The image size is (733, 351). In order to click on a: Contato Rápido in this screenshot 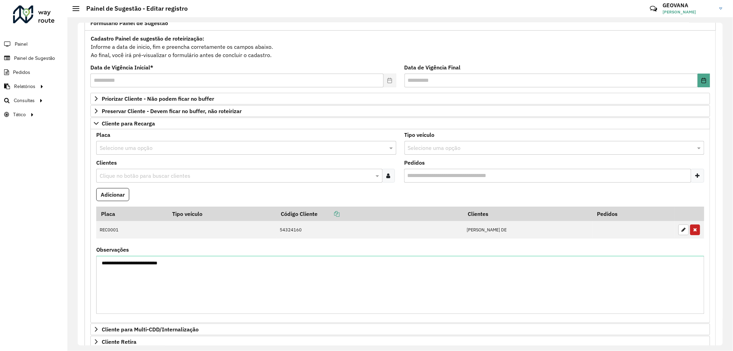, I will do `click(653, 9)`.